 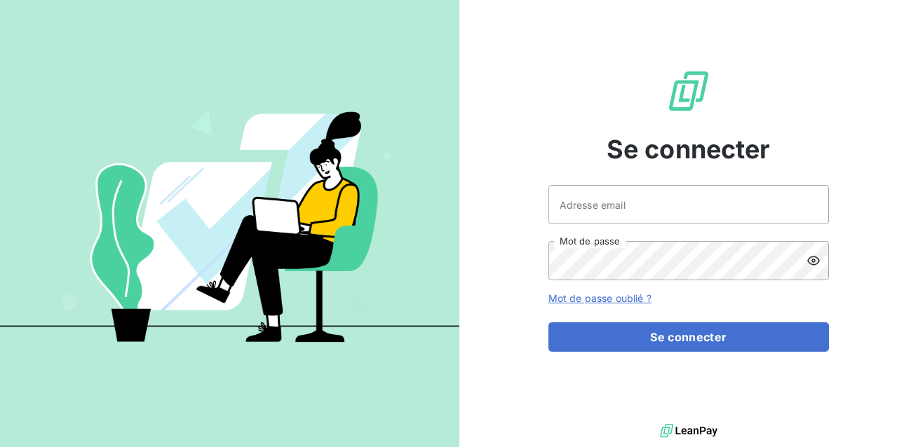 What do you see at coordinates (600, 298) in the screenshot?
I see `a: Mot de passe oublié ?` at bounding box center [600, 298].